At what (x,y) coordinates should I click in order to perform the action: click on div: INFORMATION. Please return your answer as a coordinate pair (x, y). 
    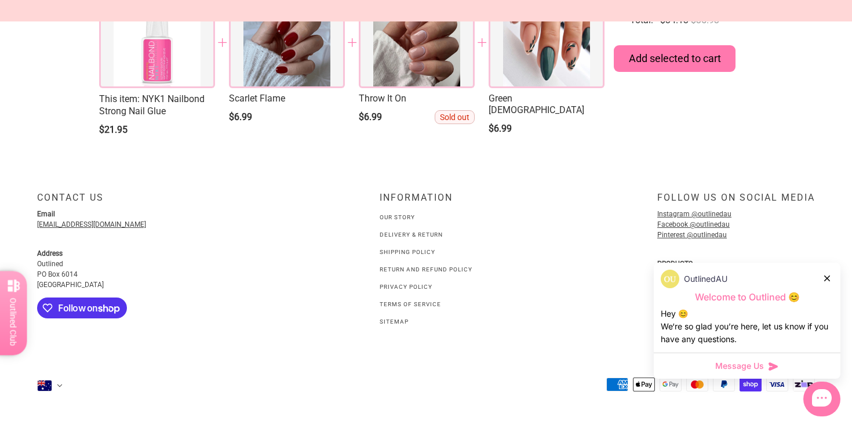
    Looking at the image, I should click on (426, 202).